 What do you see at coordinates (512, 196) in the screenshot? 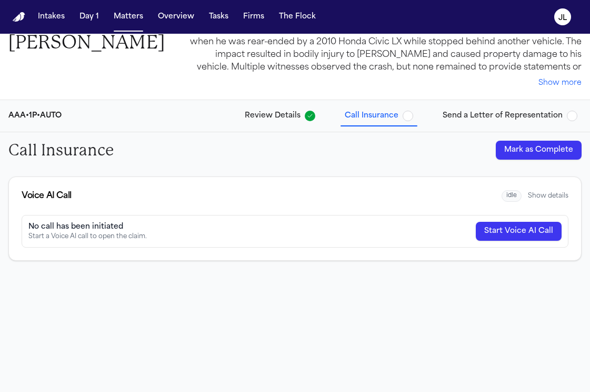
I see `span: idle` at bounding box center [512, 196].